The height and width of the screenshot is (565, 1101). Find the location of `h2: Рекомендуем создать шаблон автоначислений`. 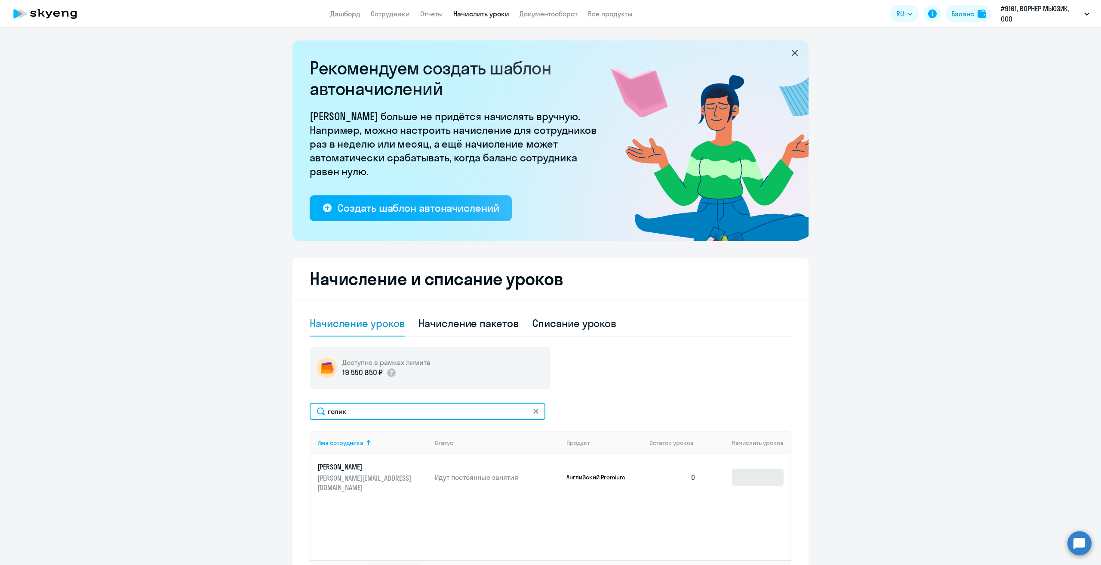

h2: Рекомендуем создать шаблон автоначислений is located at coordinates (456, 78).